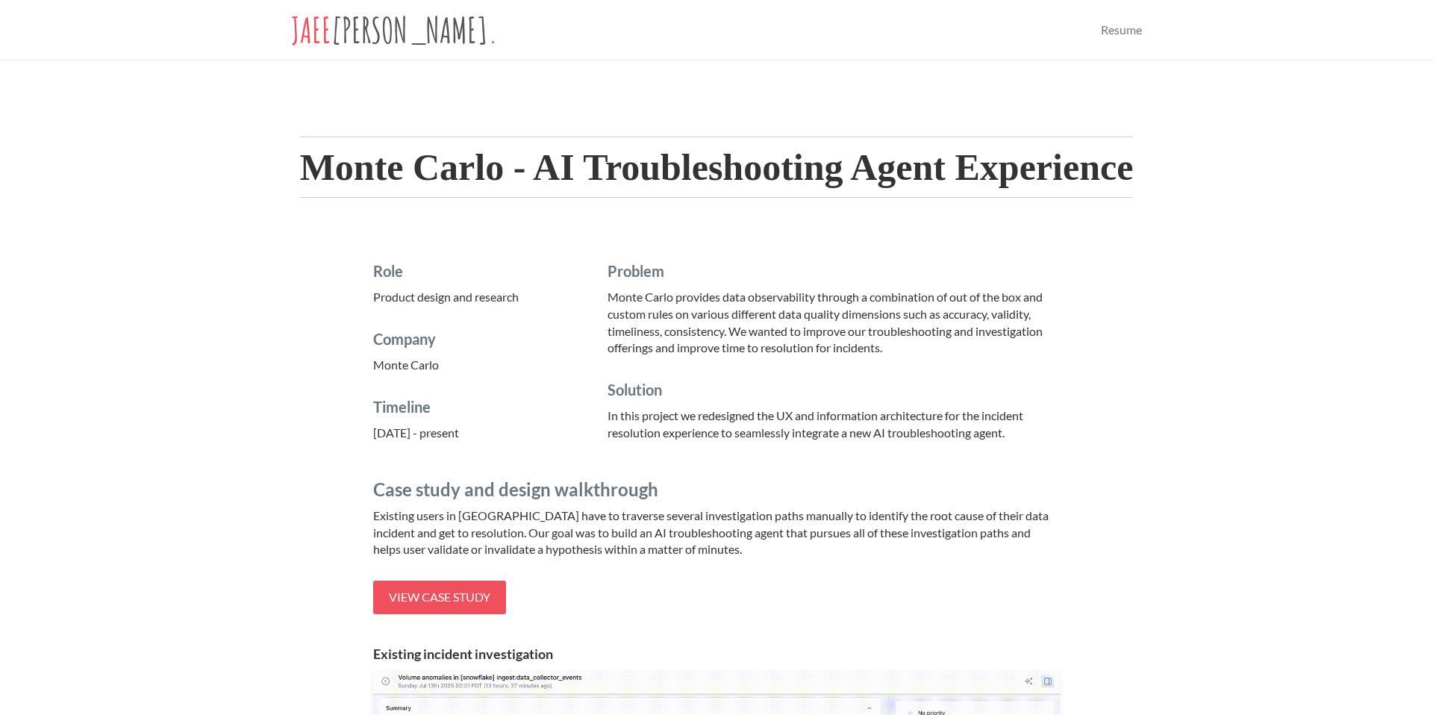  What do you see at coordinates (485, 339) in the screenshot?
I see `h4: Company` at bounding box center [485, 339].